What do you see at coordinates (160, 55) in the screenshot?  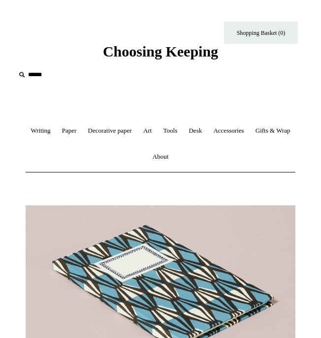 I see `a: Choosing Keeping` at bounding box center [160, 55].